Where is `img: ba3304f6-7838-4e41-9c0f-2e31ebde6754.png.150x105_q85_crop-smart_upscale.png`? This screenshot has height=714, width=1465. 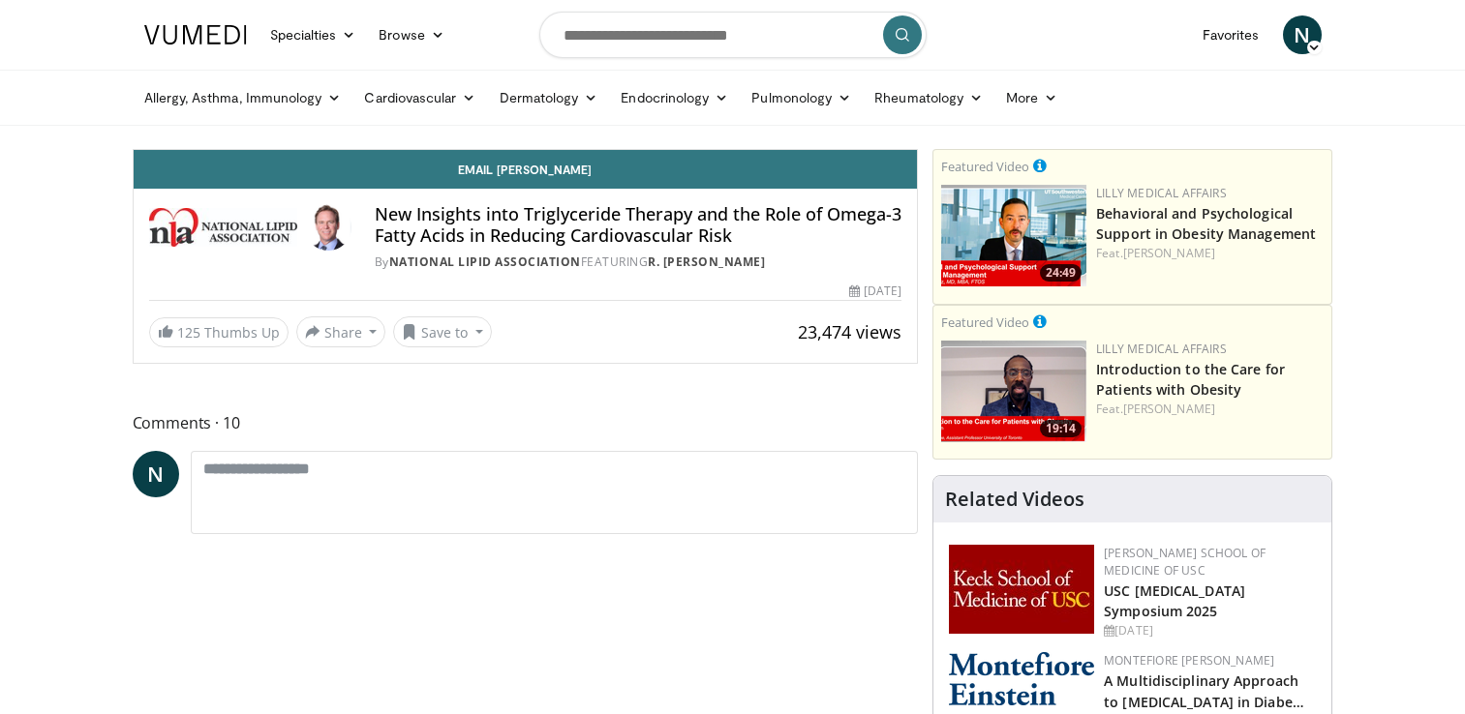
img: ba3304f6-7838-4e41-9c0f-2e31ebde6754.png.150x105_q85_crop-smart_upscale.png is located at coordinates (1013, 235).